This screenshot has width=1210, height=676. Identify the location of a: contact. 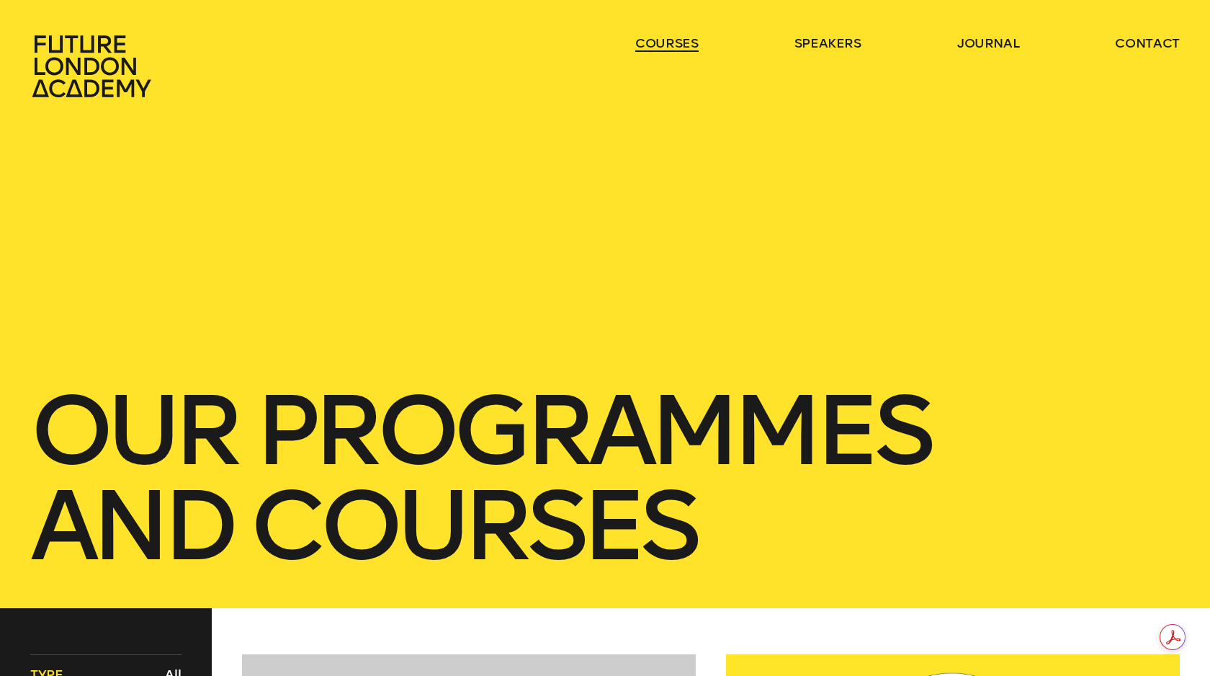
(1148, 43).